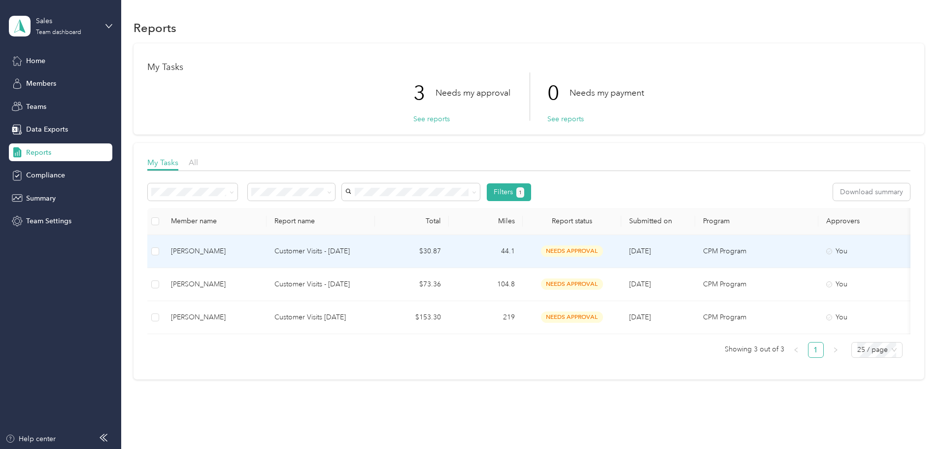  Describe the element at coordinates (215, 221) in the screenshot. I see `th: Member name` at that location.